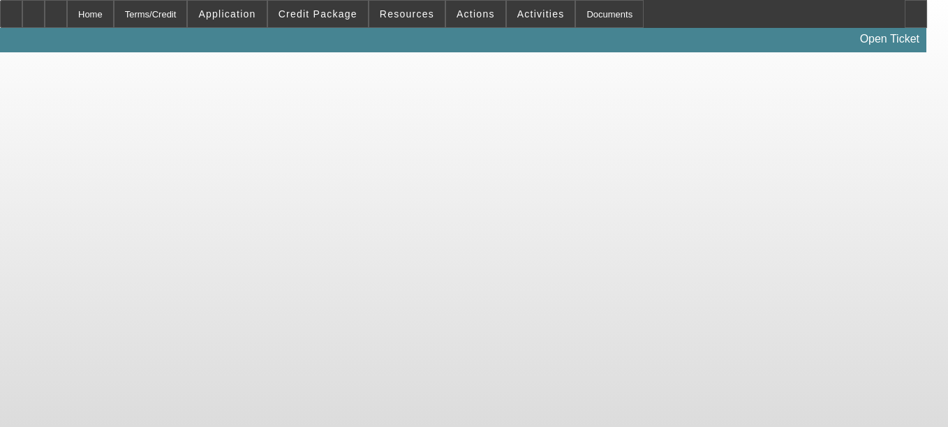 Image resolution: width=948 pixels, height=427 pixels. What do you see at coordinates (318, 14) in the screenshot?
I see `button: Credit Package` at bounding box center [318, 14].